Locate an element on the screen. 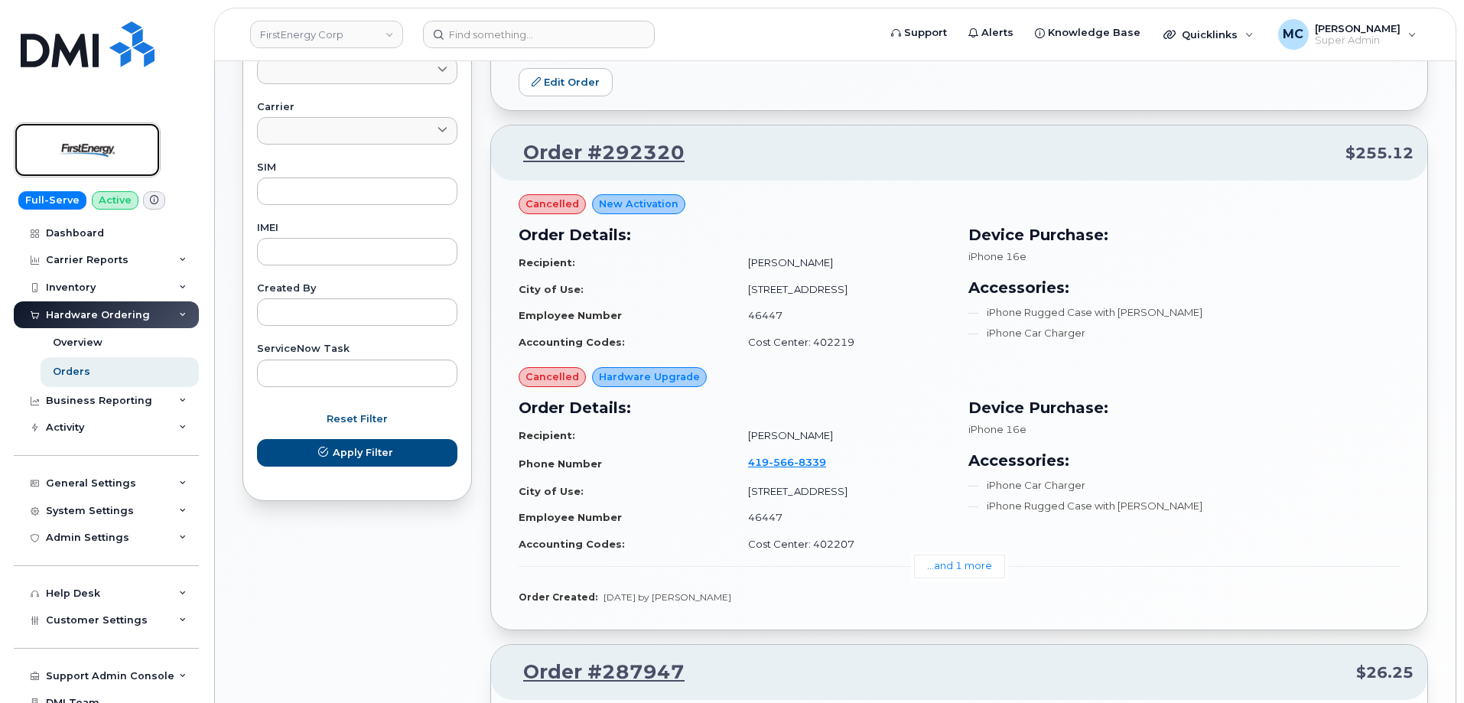 The width and height of the screenshot is (1464, 703). a: 4195668339 is located at coordinates (796, 462).